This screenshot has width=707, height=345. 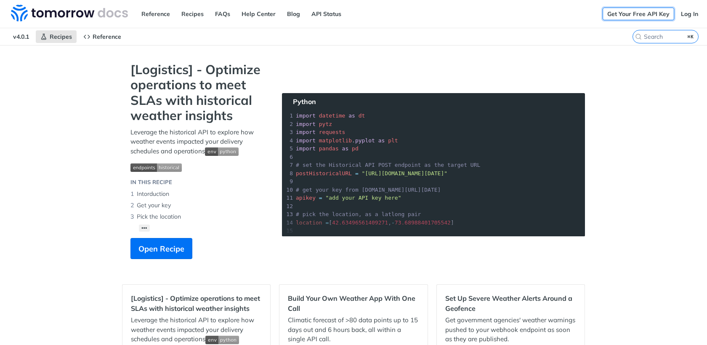 What do you see at coordinates (69, 13) in the screenshot?
I see `img: Tomorrow.io Weather API Docs` at bounding box center [69, 13].